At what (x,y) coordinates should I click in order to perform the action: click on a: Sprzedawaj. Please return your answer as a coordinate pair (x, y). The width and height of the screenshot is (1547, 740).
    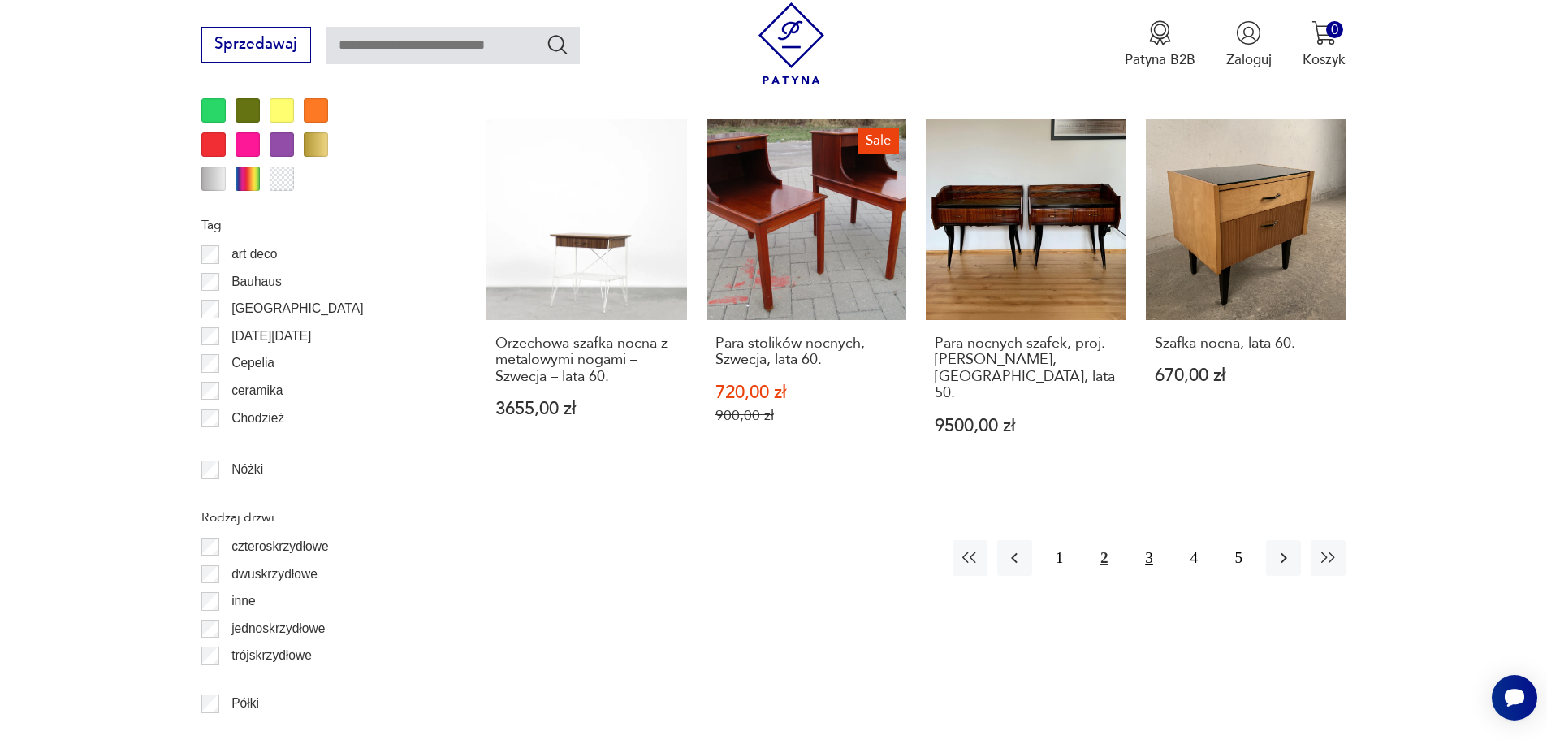
    Looking at the image, I should click on (256, 45).